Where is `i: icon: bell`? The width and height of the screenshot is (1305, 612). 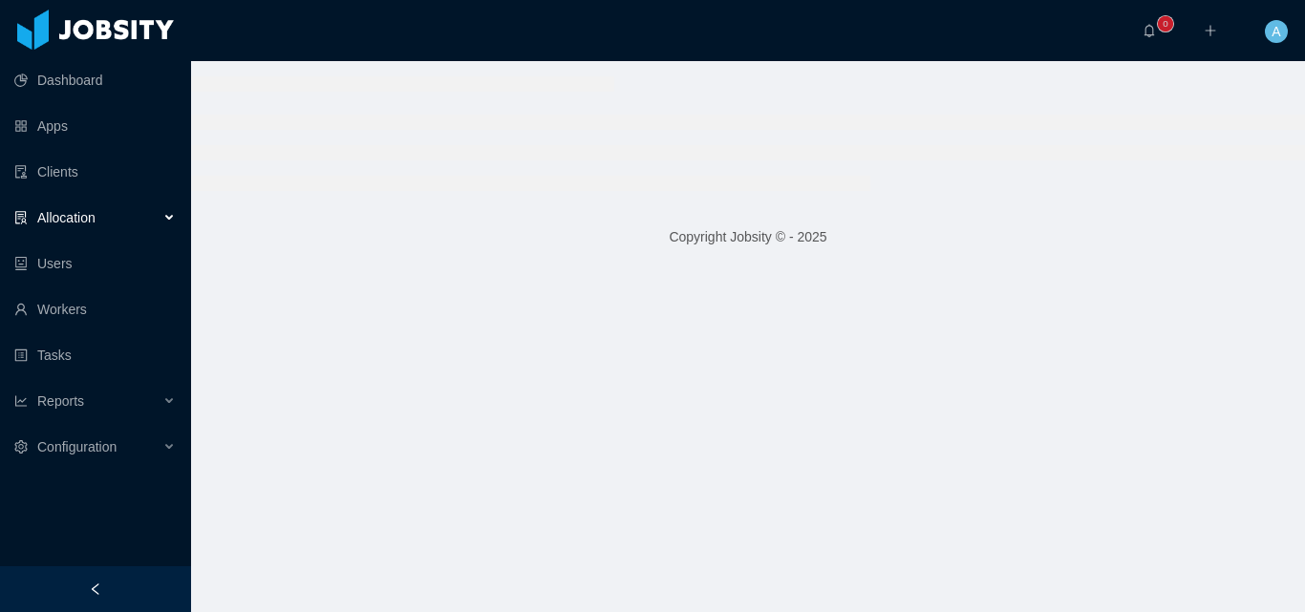
i: icon: bell is located at coordinates (1149, 31).